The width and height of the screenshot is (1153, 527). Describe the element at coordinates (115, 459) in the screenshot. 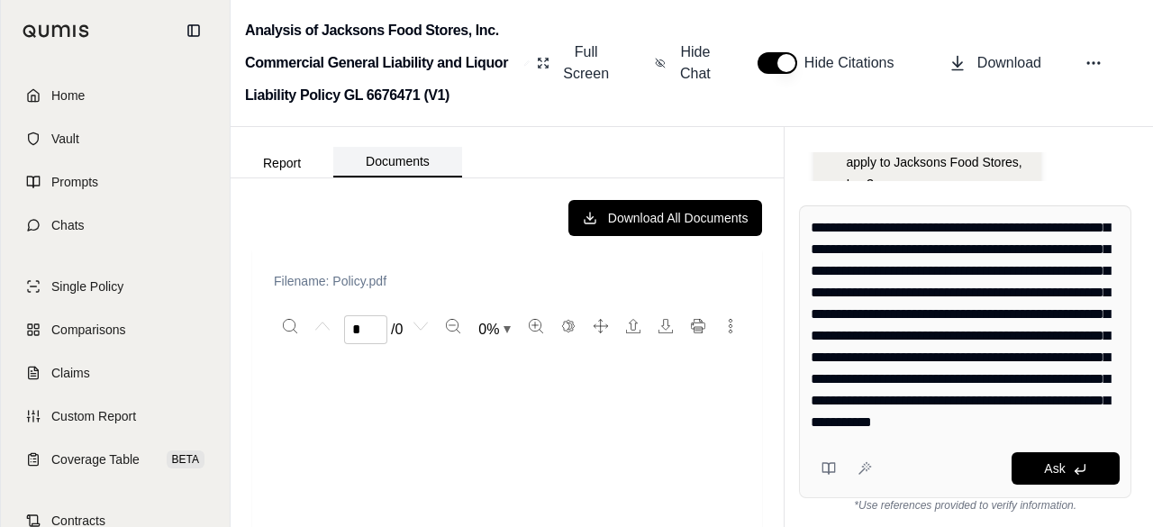

I see `a: Coverage TableBETA` at that location.